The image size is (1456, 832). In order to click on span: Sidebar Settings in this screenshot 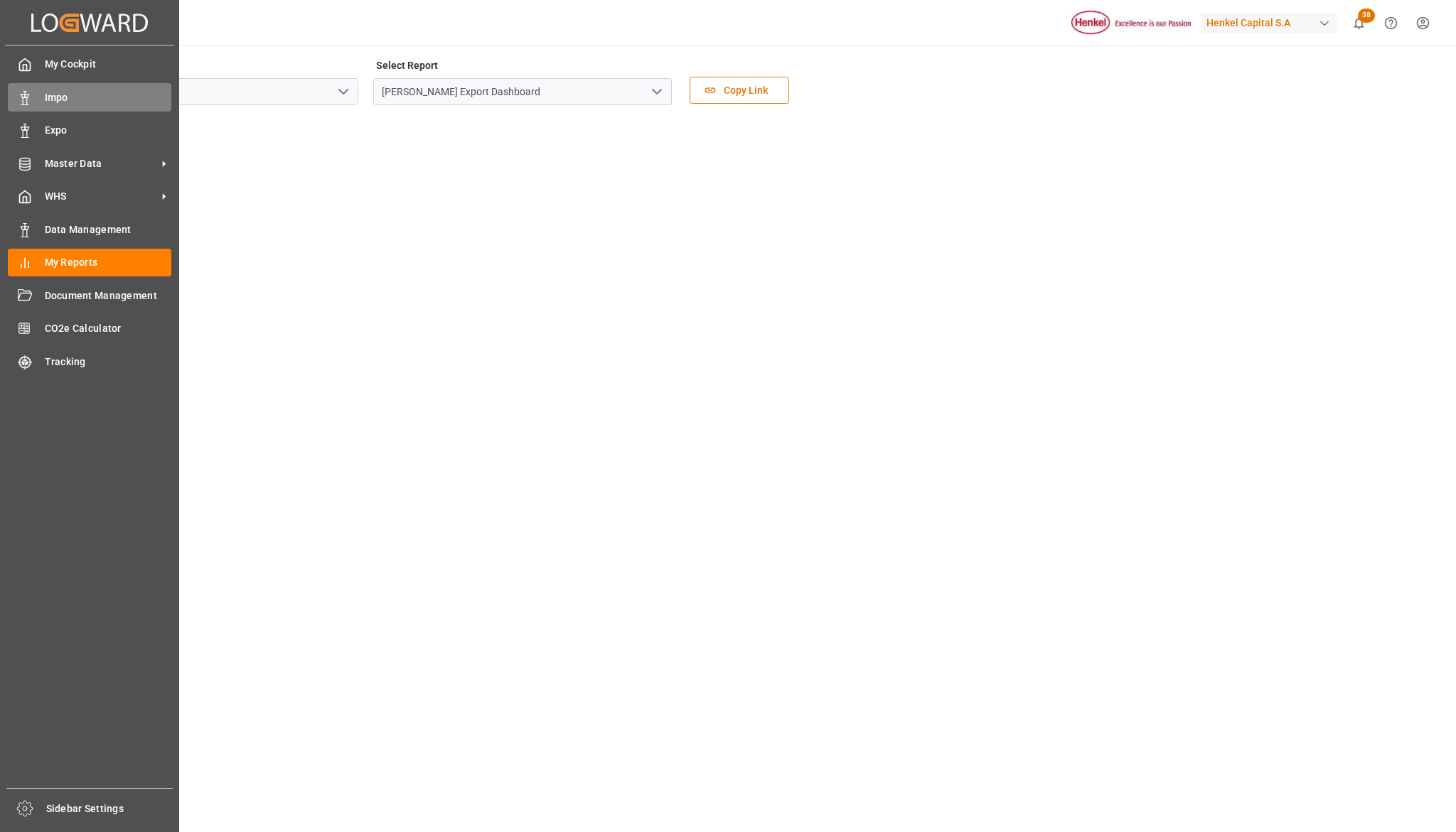, I will do `click(109, 809)`.